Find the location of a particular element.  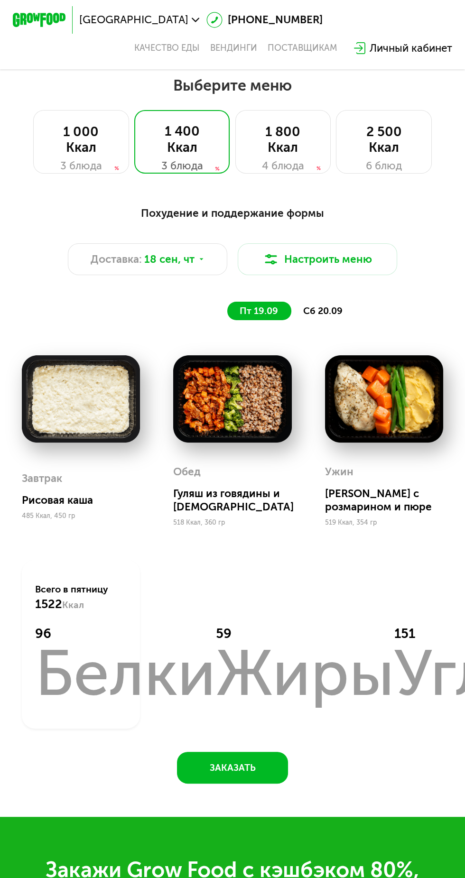

a: Качество еды is located at coordinates (166, 48).